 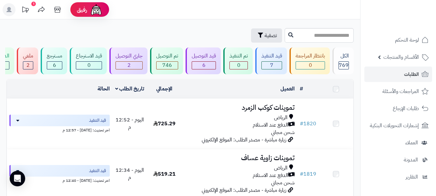 What do you see at coordinates (129, 61) in the screenshot?
I see `a: جاري التوصيل 2` at bounding box center [129, 61].